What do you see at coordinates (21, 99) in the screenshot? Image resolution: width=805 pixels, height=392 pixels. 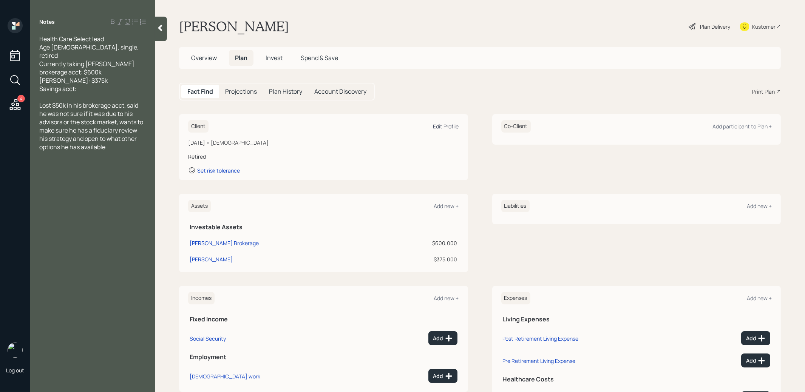 I see `div: 4` at bounding box center [21, 99].